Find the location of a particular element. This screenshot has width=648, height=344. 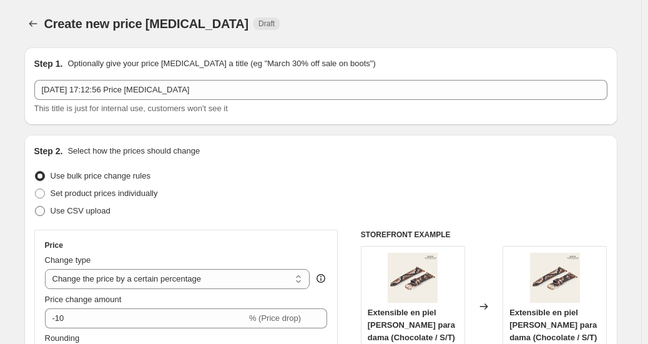

span: % (Price drop) is located at coordinates (275, 318).